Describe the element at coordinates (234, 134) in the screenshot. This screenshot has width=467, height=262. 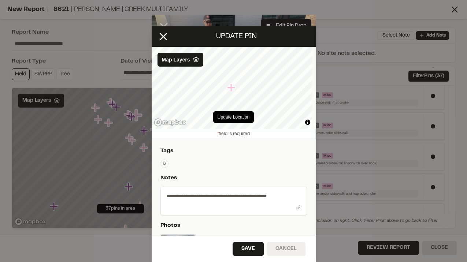
I see `div: field is required` at that location.